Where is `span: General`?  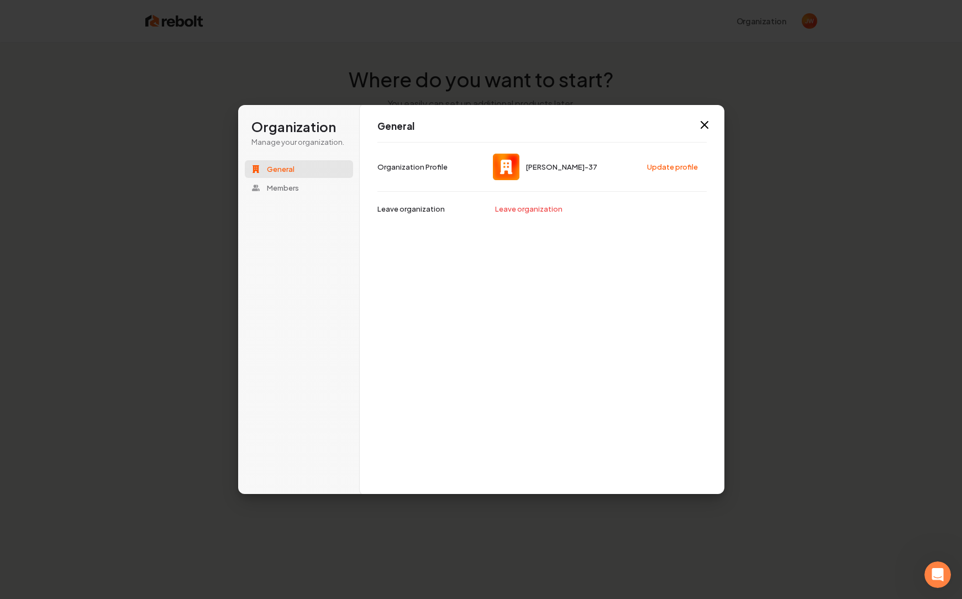 span: General is located at coordinates (281, 169).